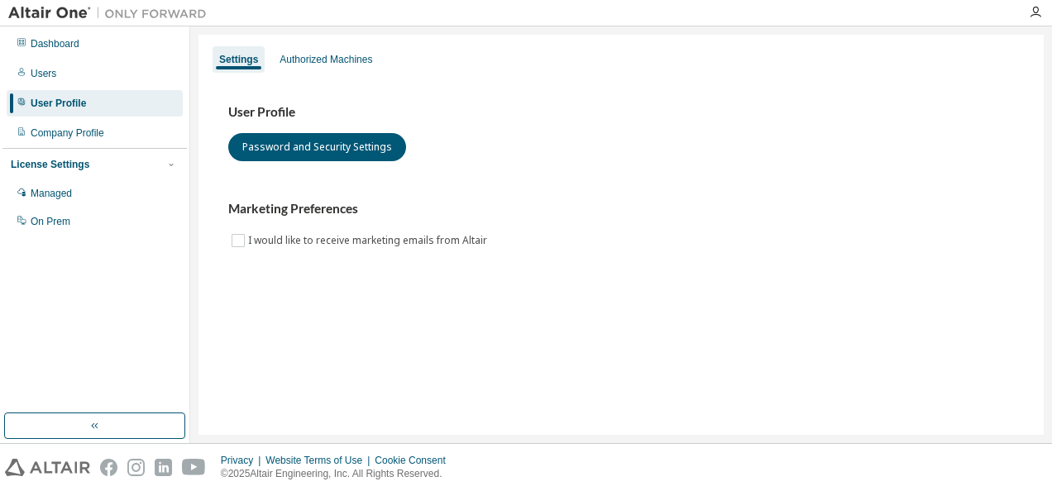 This screenshot has height=491, width=1052. Describe the element at coordinates (317, 147) in the screenshot. I see `button: Password and Security Settings` at that location.